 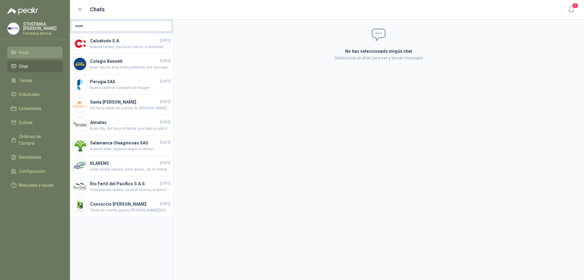 I want to click on span: Tareas, so click(x=26, y=80).